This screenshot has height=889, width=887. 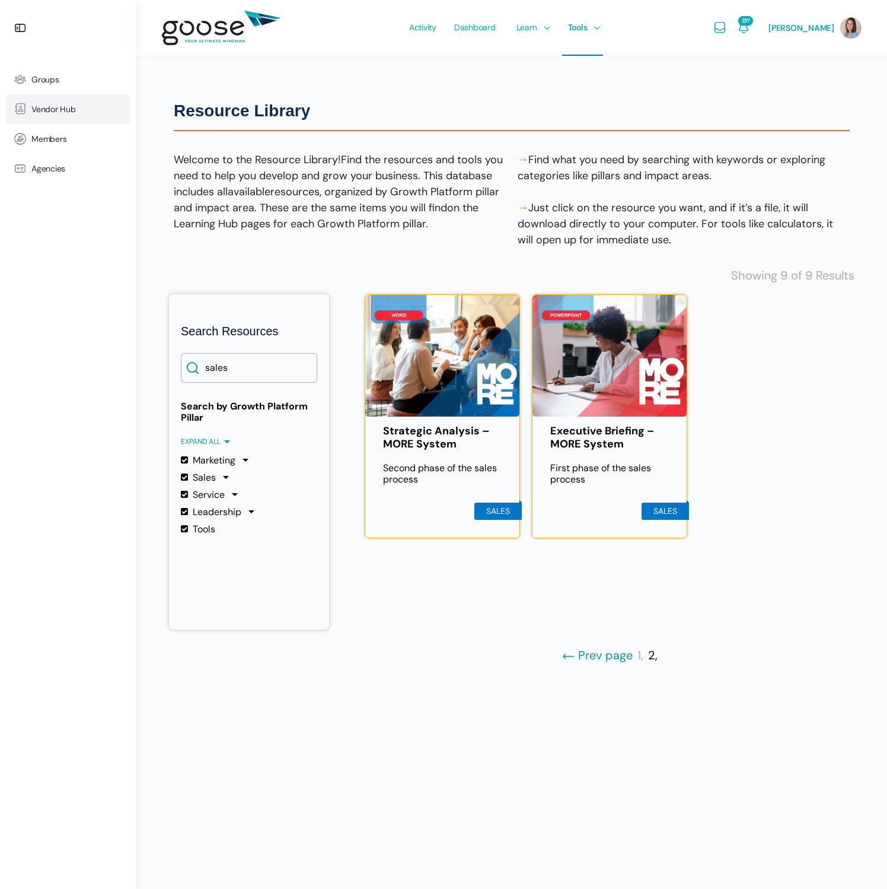 I want to click on a: Vendor Hub, so click(x=68, y=109).